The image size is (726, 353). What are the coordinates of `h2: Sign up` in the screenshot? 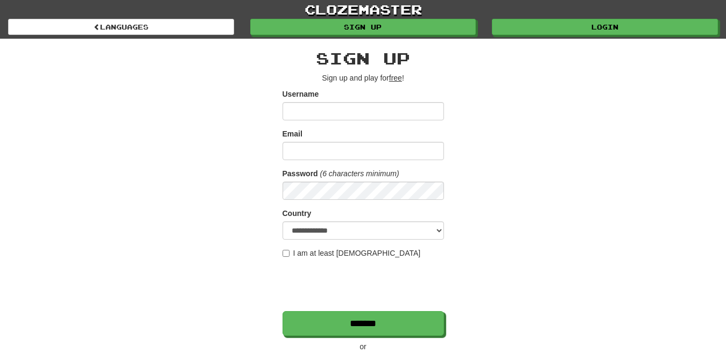 It's located at (363, 58).